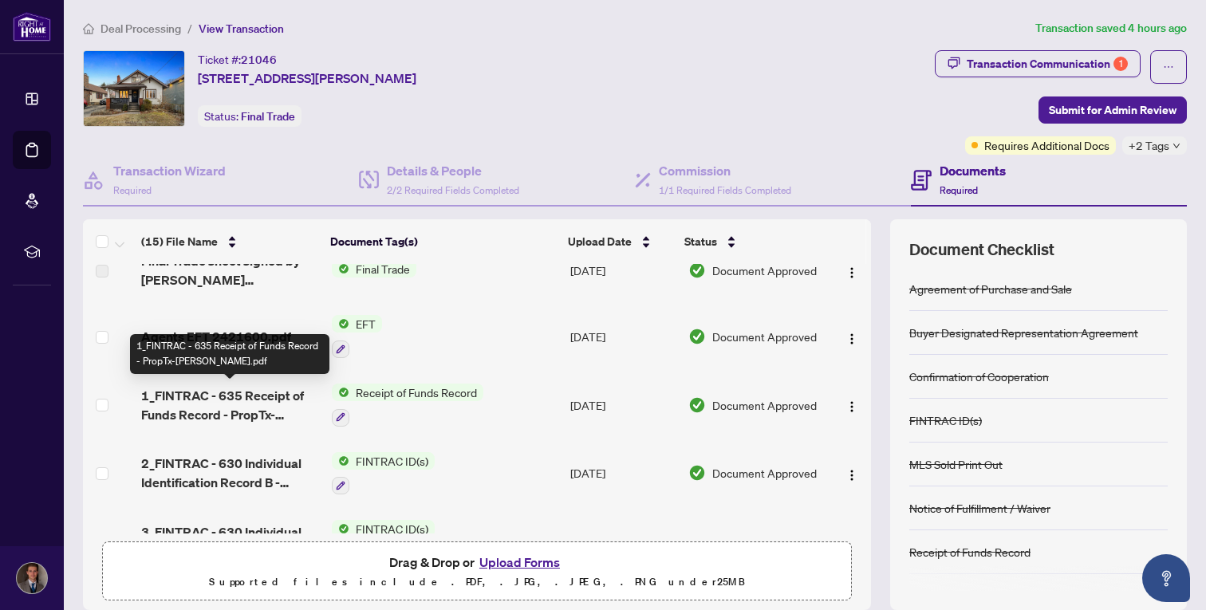 This screenshot has height=610, width=1206. I want to click on img: IMG-E11914668_1.jpg, so click(134, 89).